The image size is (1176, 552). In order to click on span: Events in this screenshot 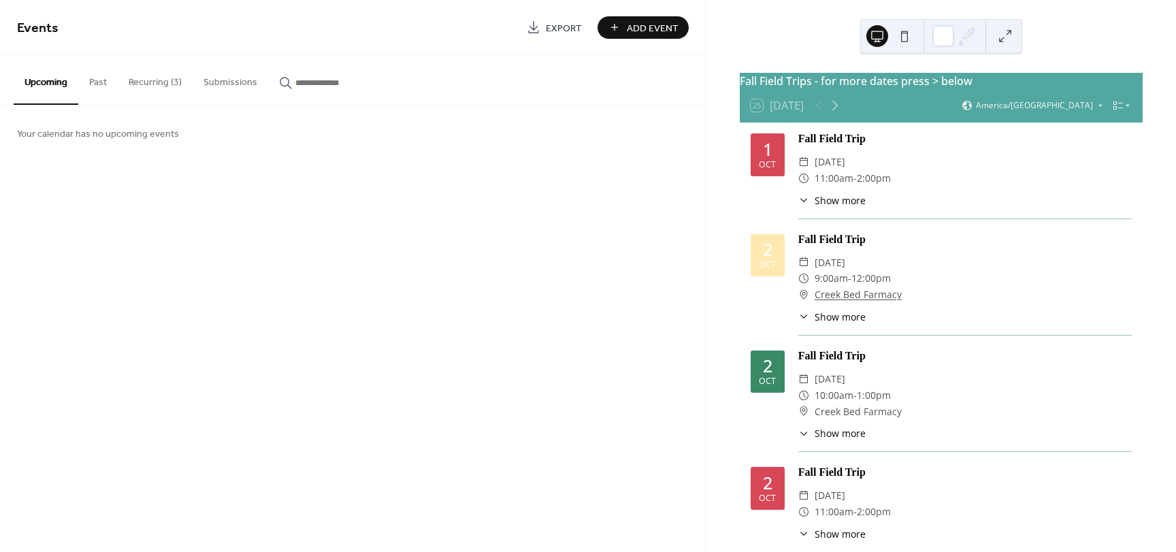, I will do `click(37, 28)`.